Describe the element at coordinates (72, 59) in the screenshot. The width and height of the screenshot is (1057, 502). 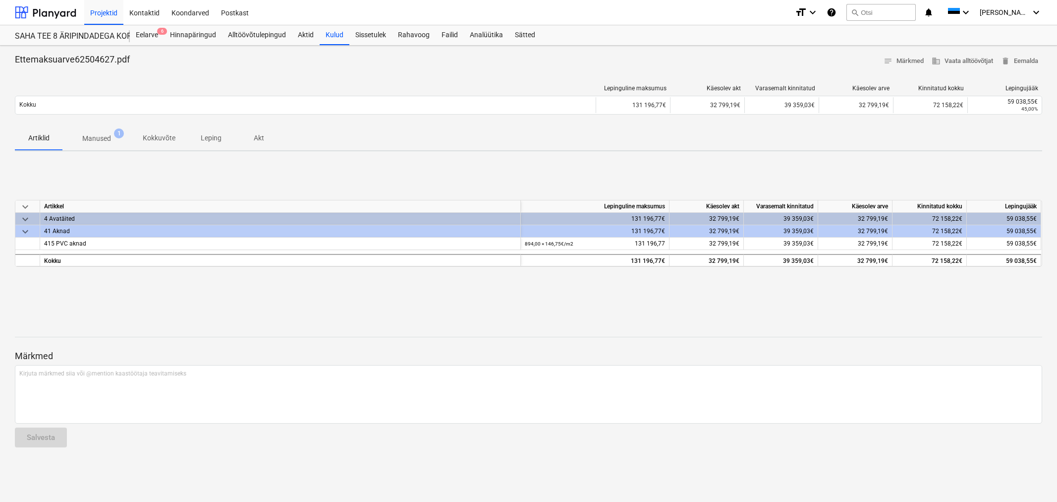
I see `p: Ettemaksuarve62504627.pdf` at that location.